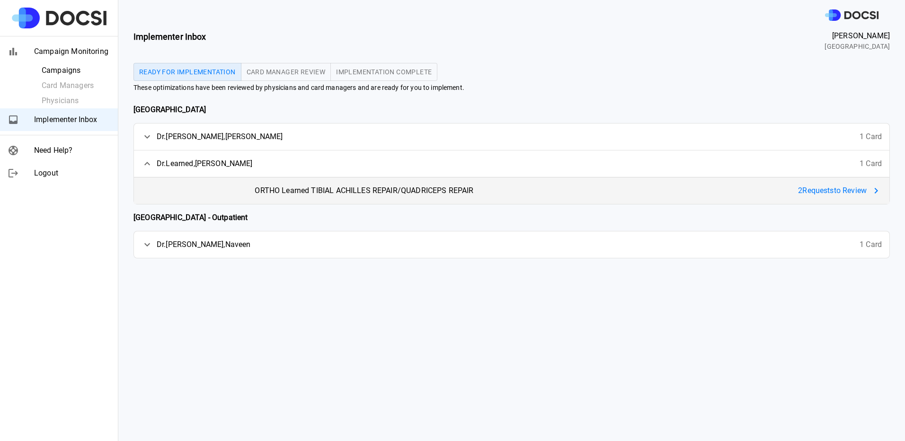  What do you see at coordinates (286, 72) in the screenshot?
I see `button: Card Manager Review` at bounding box center [286, 72].